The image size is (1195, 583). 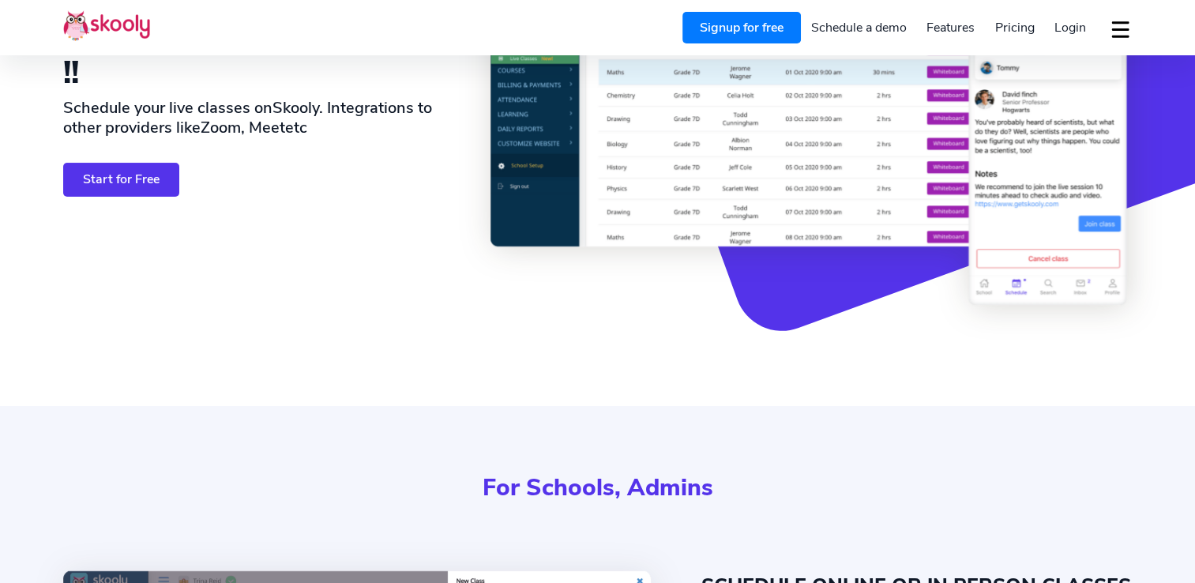 What do you see at coordinates (597, 520) in the screenshot?
I see `div: For Schools, Admins` at bounding box center [597, 520].